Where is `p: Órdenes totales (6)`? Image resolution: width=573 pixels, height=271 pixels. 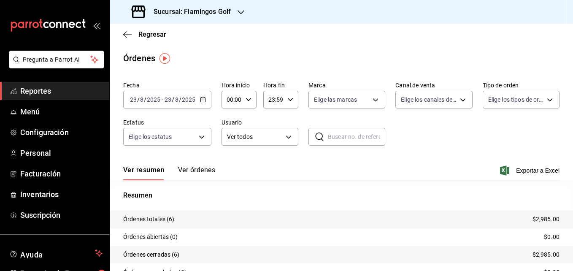 p: Órdenes totales (6) is located at coordinates (149, 219).